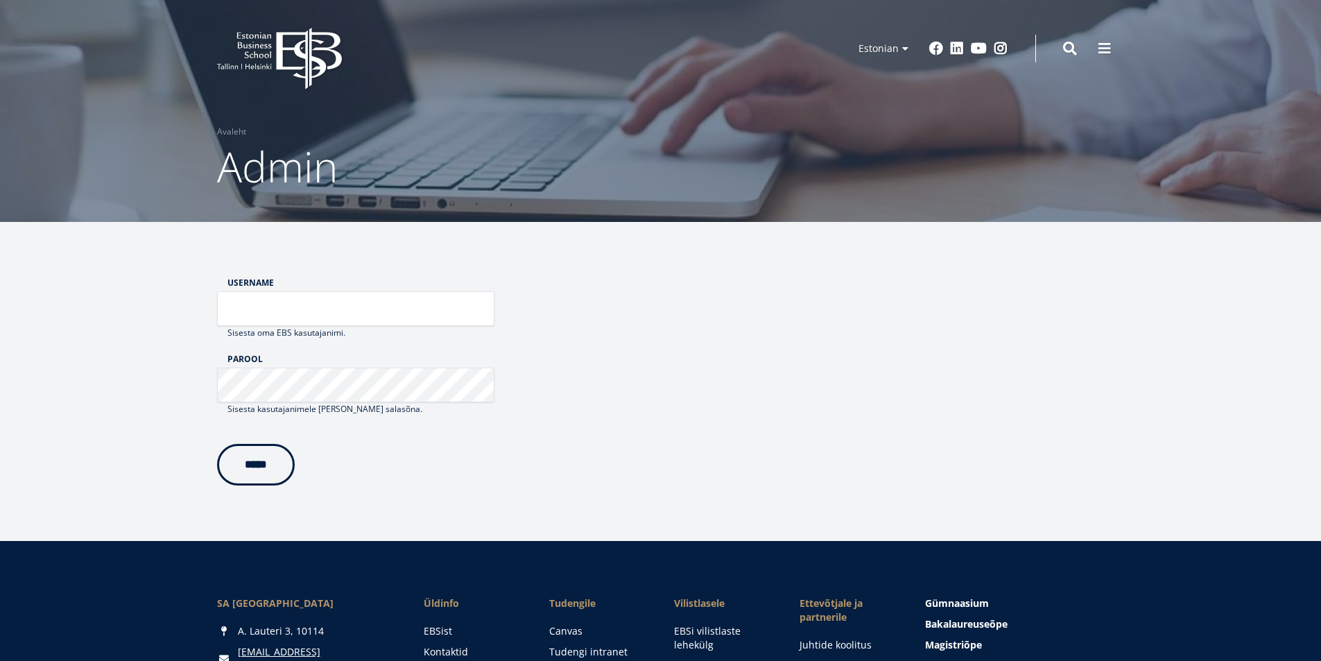 The height and width of the screenshot is (661, 1321). What do you see at coordinates (848, 645) in the screenshot?
I see `a: Juhtide koolitus` at bounding box center [848, 645].